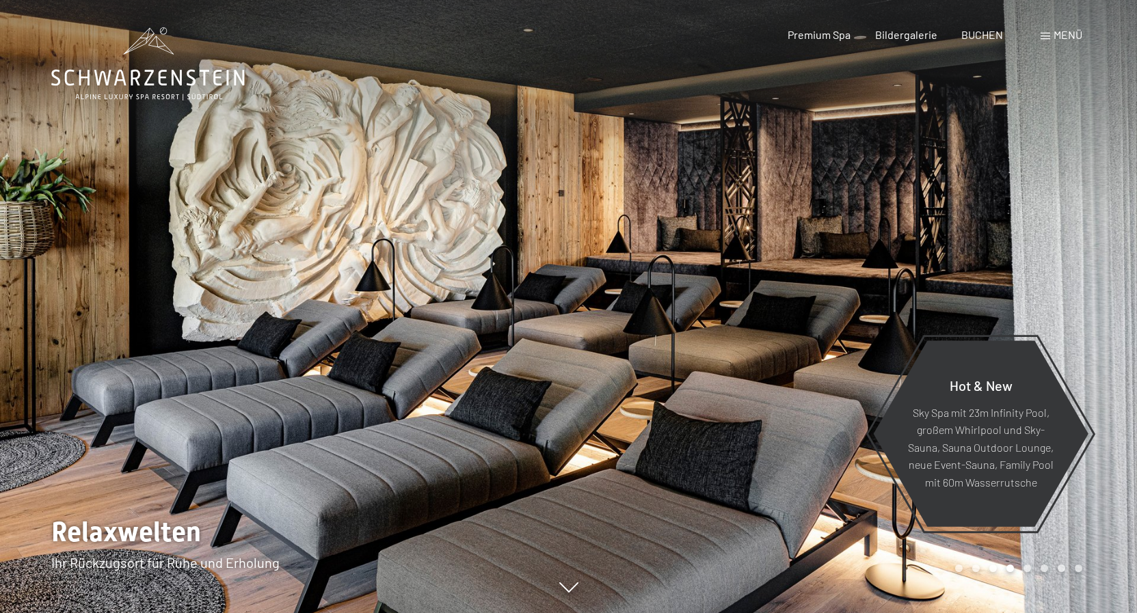 Image resolution: width=1137 pixels, height=613 pixels. What do you see at coordinates (982, 34) in the screenshot?
I see `a: BUCHEN` at bounding box center [982, 34].